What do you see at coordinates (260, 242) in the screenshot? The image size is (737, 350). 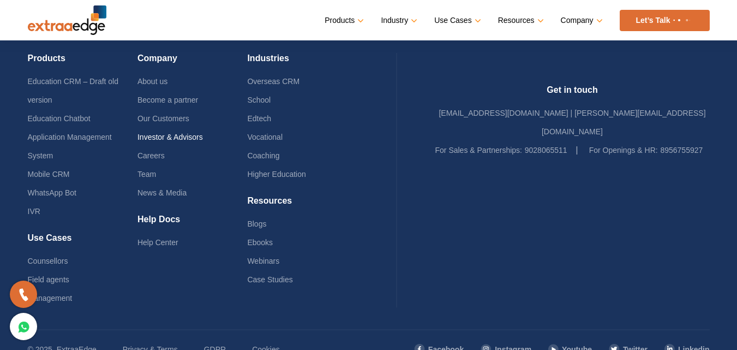 I see `a: Ebooks` at bounding box center [260, 242].